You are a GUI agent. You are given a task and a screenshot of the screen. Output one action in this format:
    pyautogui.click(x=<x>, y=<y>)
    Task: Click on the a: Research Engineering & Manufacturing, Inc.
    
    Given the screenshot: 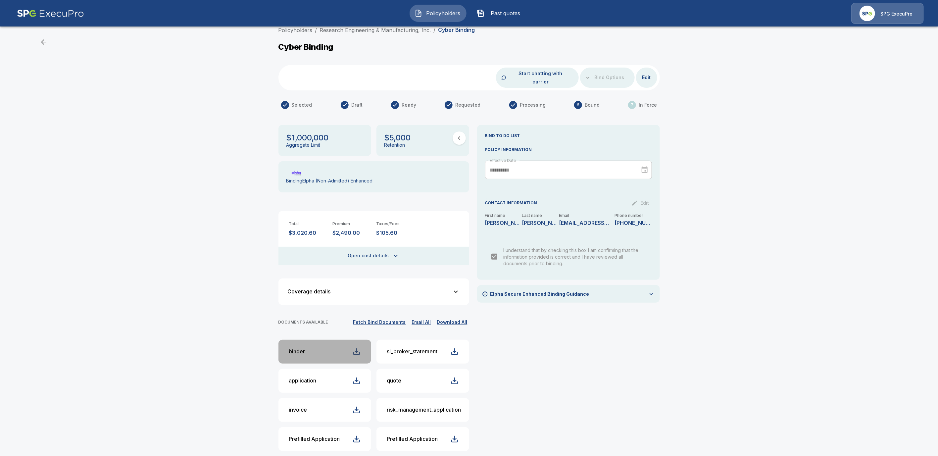 What is the action you would take?
    pyautogui.click(x=376, y=30)
    